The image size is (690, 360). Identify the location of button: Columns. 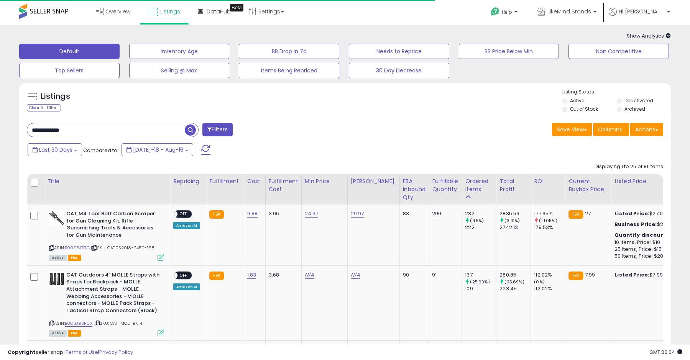
(611, 129).